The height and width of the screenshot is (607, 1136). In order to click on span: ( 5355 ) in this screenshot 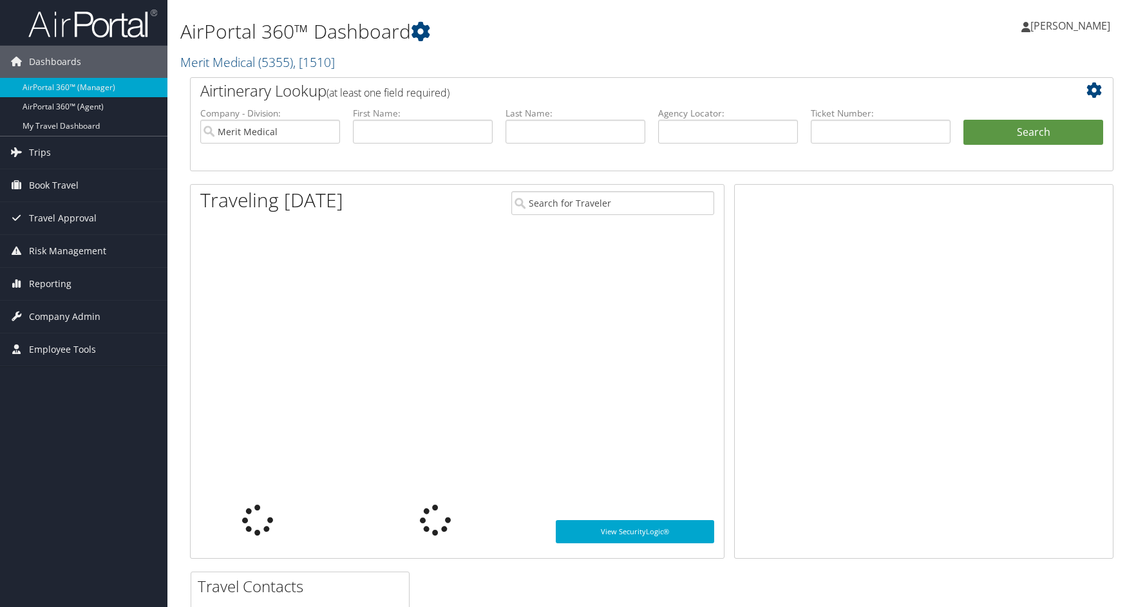, I will do `click(276, 62)`.